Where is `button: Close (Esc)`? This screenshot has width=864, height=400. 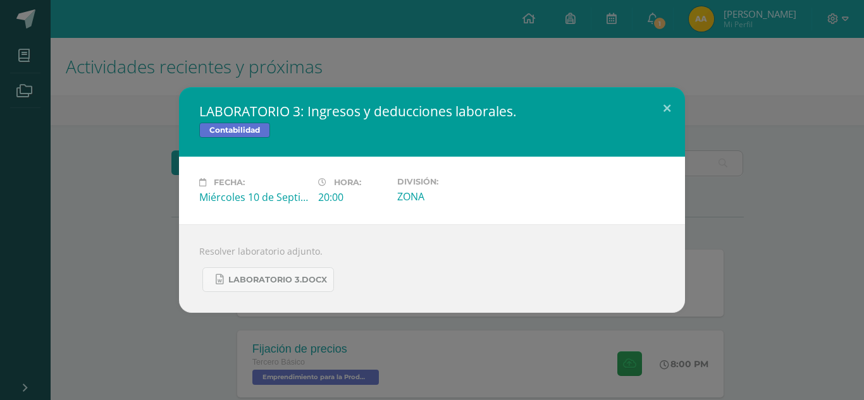 button: Close (Esc) is located at coordinates (666, 109).